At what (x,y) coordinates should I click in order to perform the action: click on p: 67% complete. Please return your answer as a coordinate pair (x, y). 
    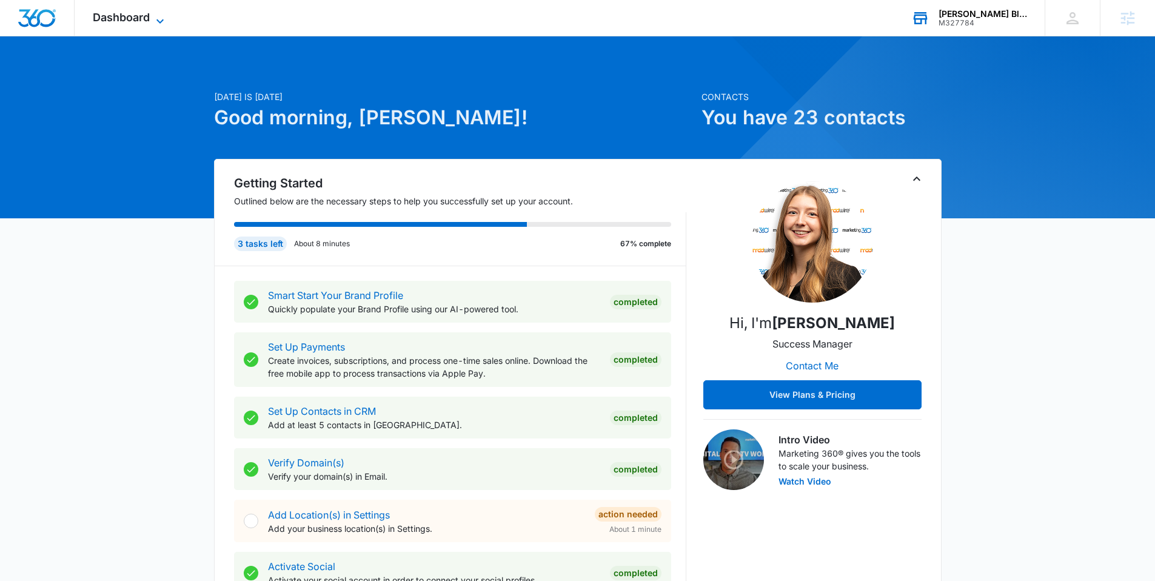
    Looking at the image, I should click on (646, 244).